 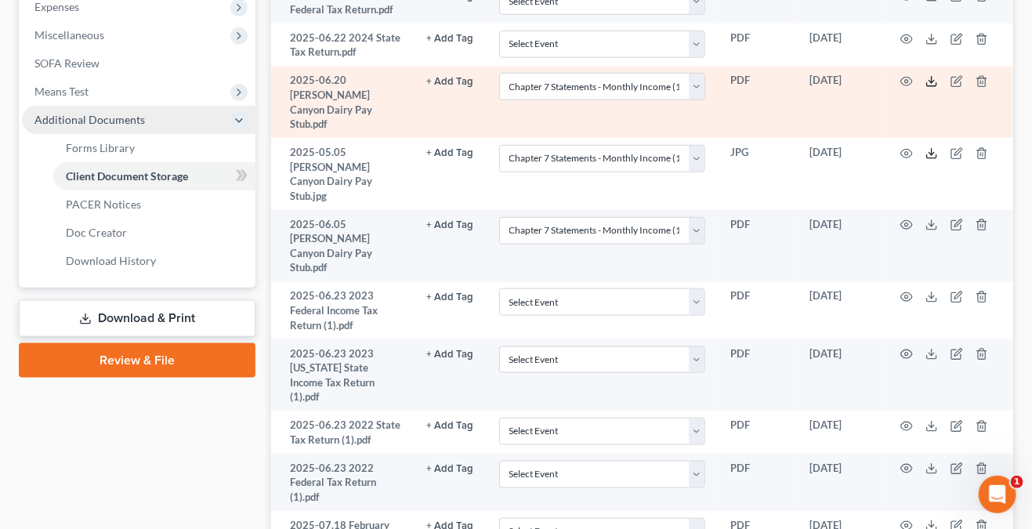 I want to click on a: PACER Notices, so click(x=154, y=205).